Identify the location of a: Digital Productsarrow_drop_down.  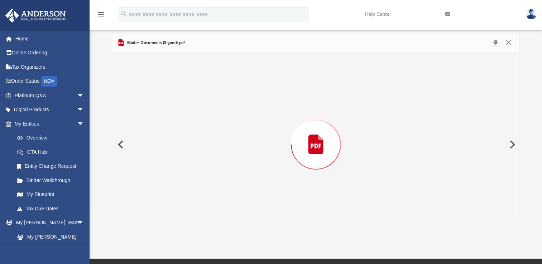
(50, 110).